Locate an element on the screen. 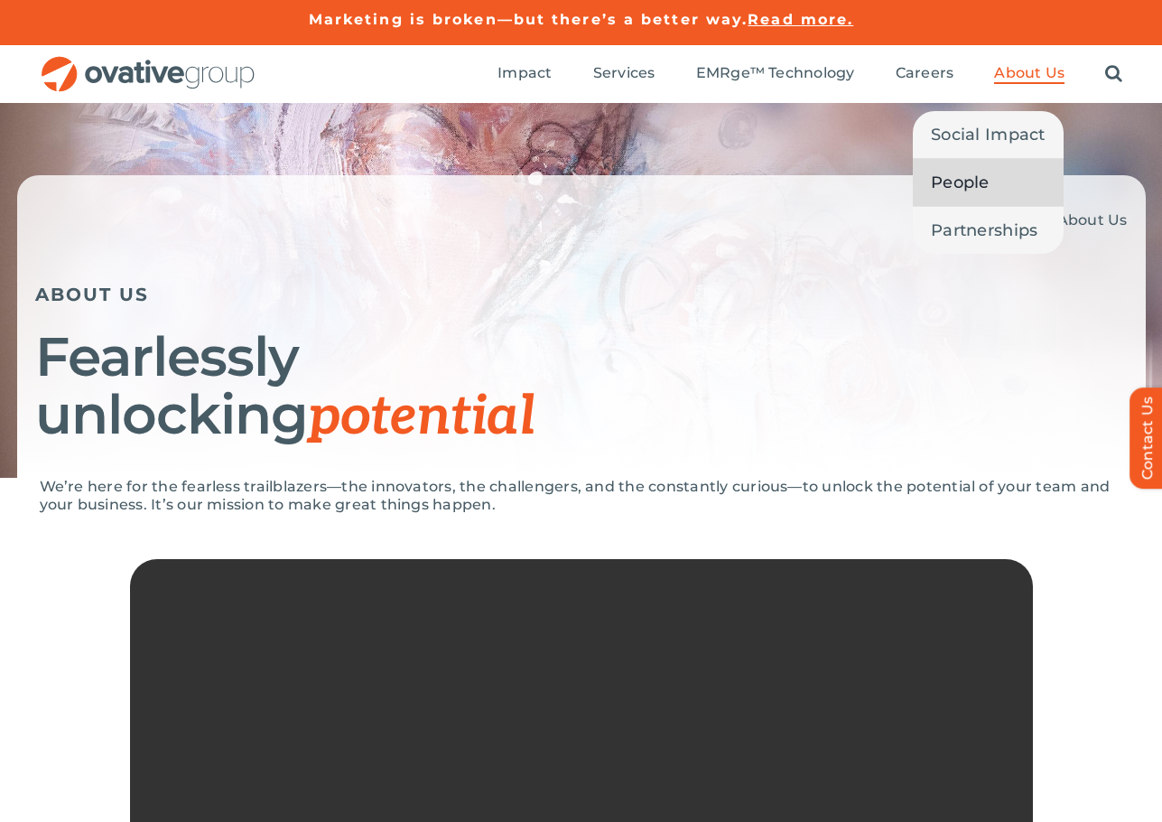  a: Read more. is located at coordinates (800, 19).